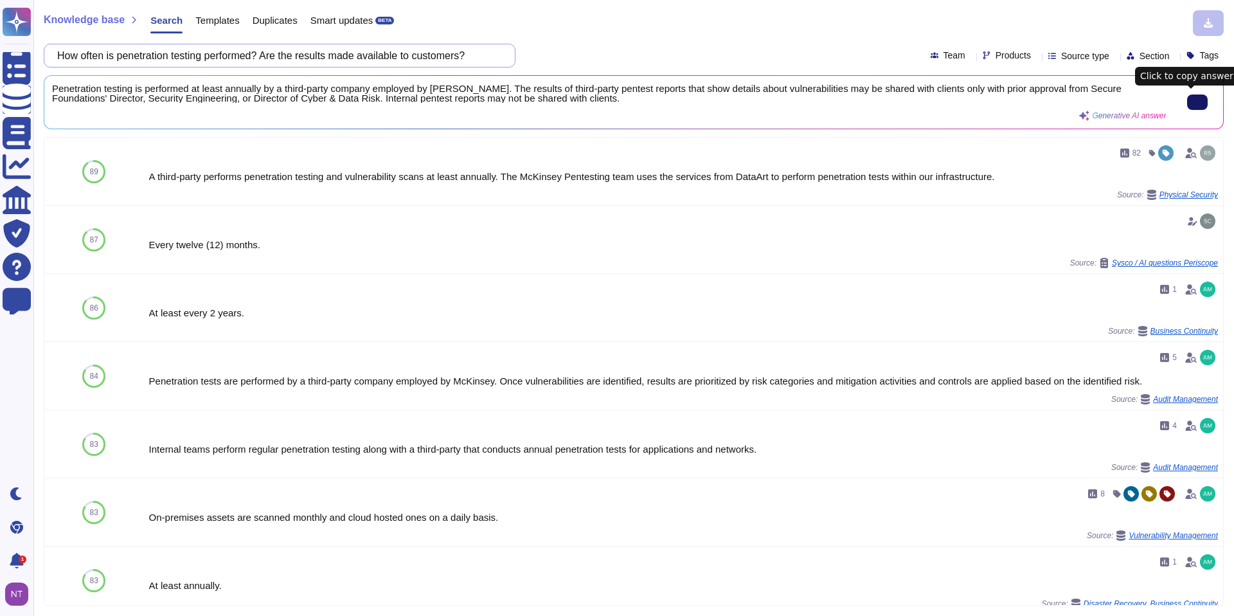  Describe the element at coordinates (1174, 425) in the screenshot. I see `span: 4` at that location.